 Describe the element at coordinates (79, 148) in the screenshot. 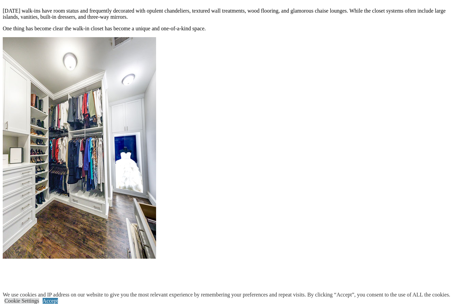

I see `img: white walk-in showcases wedding gown` at that location.